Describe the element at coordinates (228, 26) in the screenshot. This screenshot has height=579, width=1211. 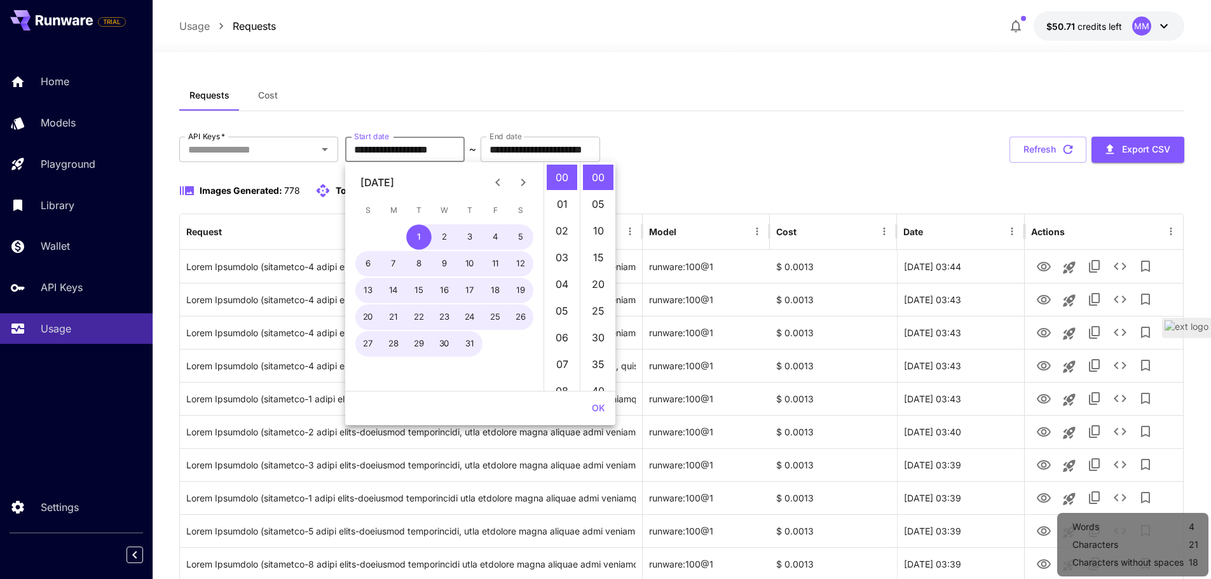
I see `nav: breadcrumb` at that location.